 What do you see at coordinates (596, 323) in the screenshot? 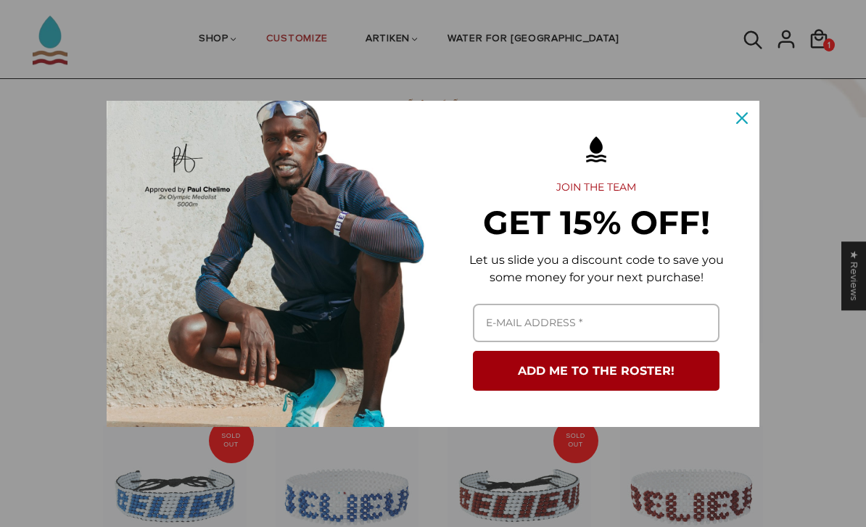
I see `input: Email field` at bounding box center [596, 323].